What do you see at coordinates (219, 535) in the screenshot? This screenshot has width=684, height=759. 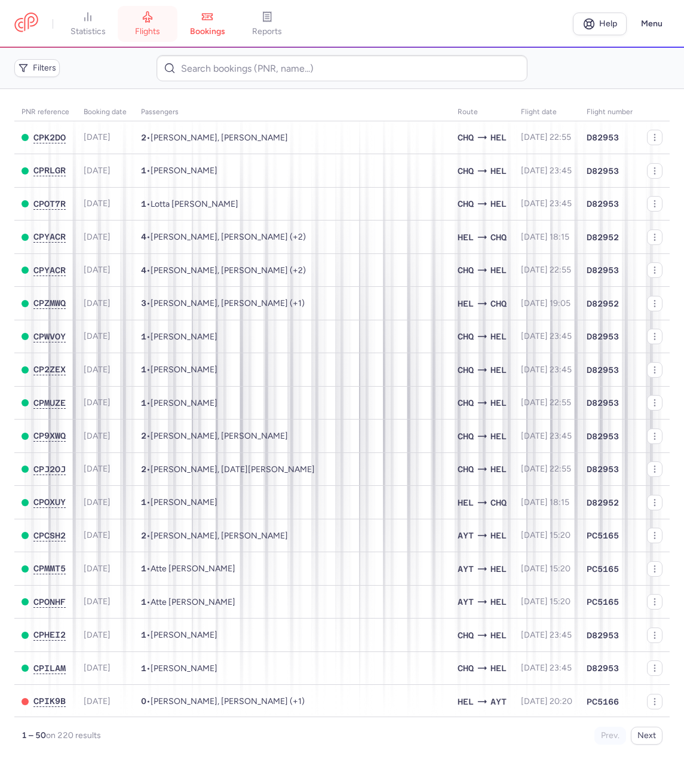 I see `span: Nadezda TISHCHENKO, Rustam ALIMOV` at bounding box center [219, 535].